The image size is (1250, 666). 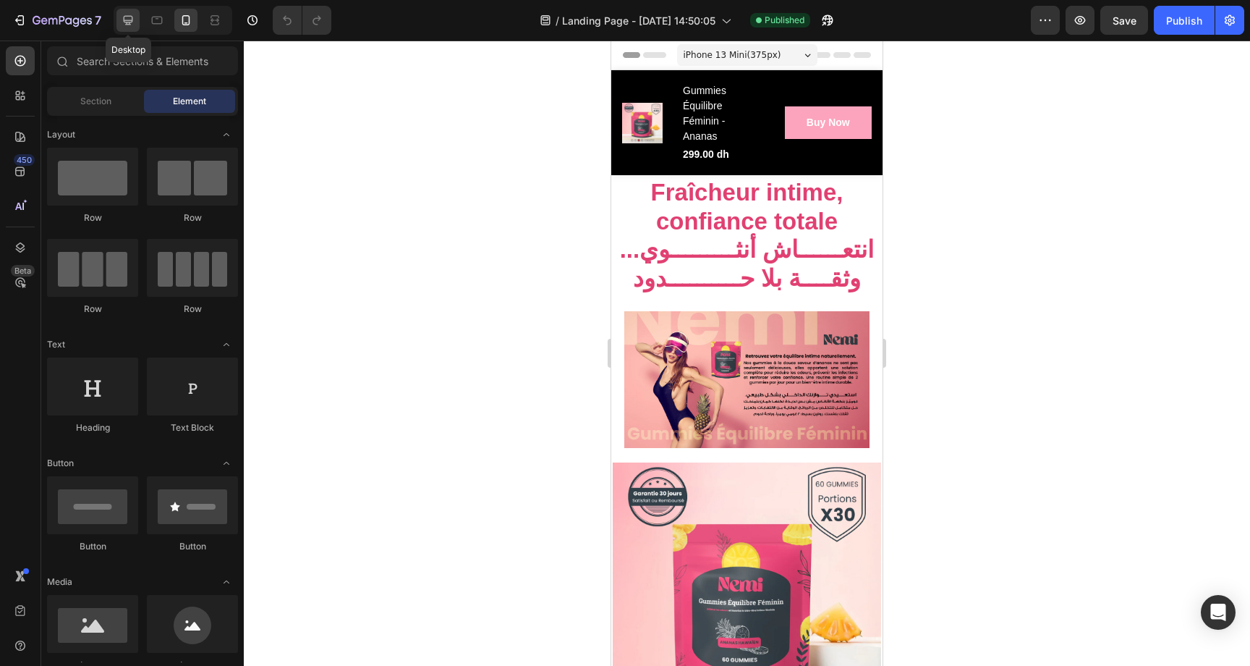 What do you see at coordinates (121, 14) in the screenshot?
I see `span: iPhone 13 Mini ( 375 px)` at bounding box center [121, 14].